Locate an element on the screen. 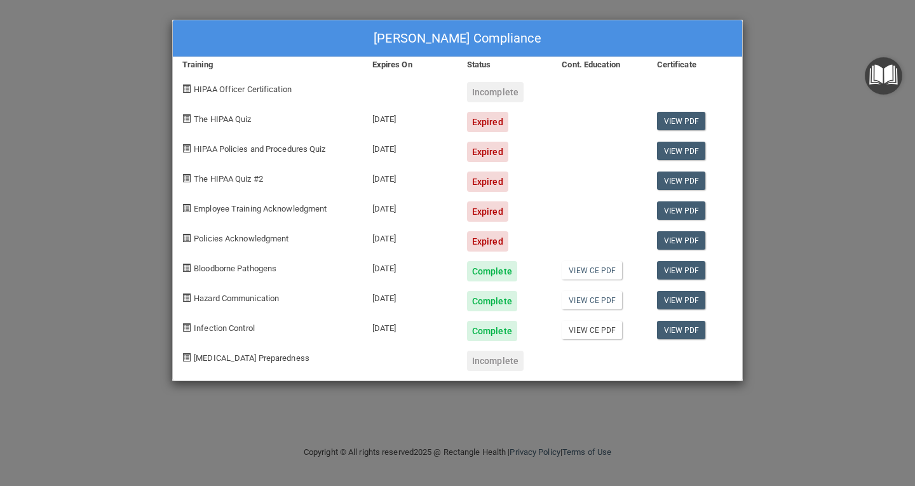 The image size is (915, 486). span: Infection Control is located at coordinates (224, 328).